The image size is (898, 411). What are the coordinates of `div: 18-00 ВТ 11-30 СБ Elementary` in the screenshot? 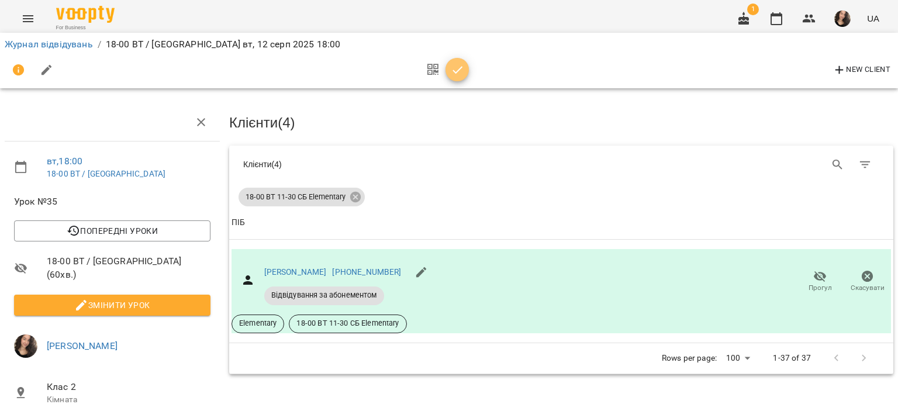 It's located at (302, 197).